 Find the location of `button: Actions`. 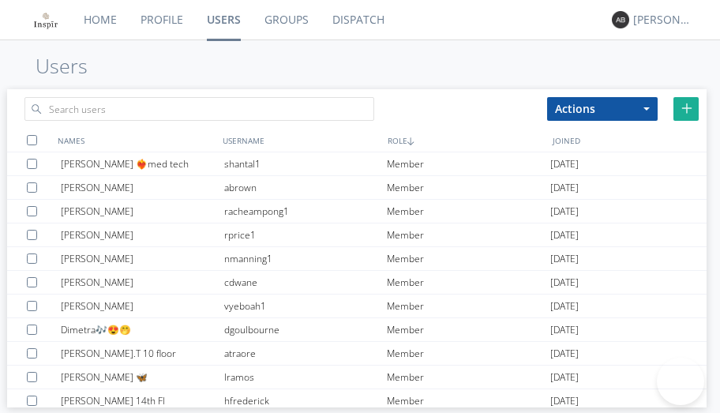

button: Actions is located at coordinates (602, 109).